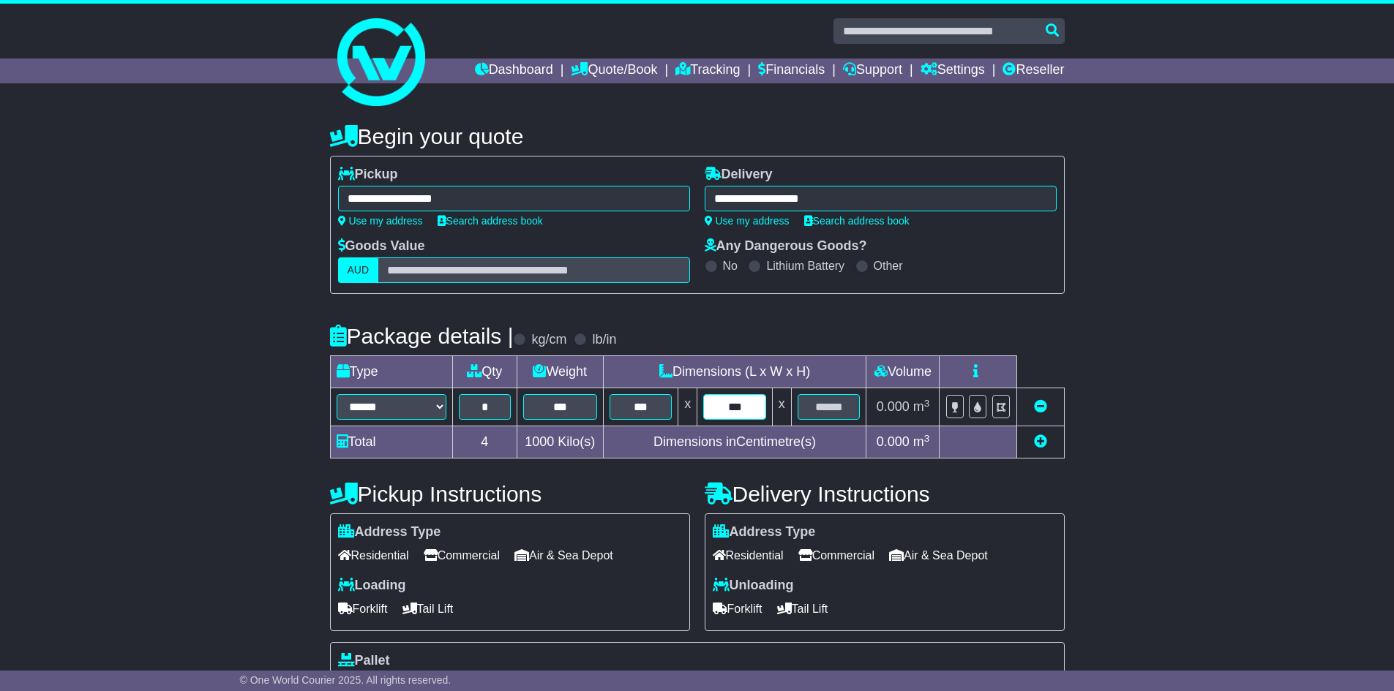  Describe the element at coordinates (738, 175) in the screenshot. I see `label: Delivery` at that location.